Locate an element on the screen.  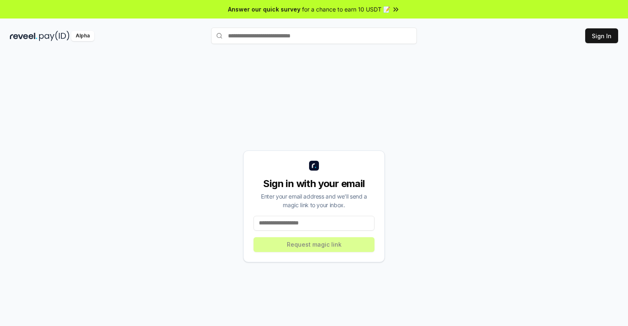
div: Sign in with your email is located at coordinates (314, 184).